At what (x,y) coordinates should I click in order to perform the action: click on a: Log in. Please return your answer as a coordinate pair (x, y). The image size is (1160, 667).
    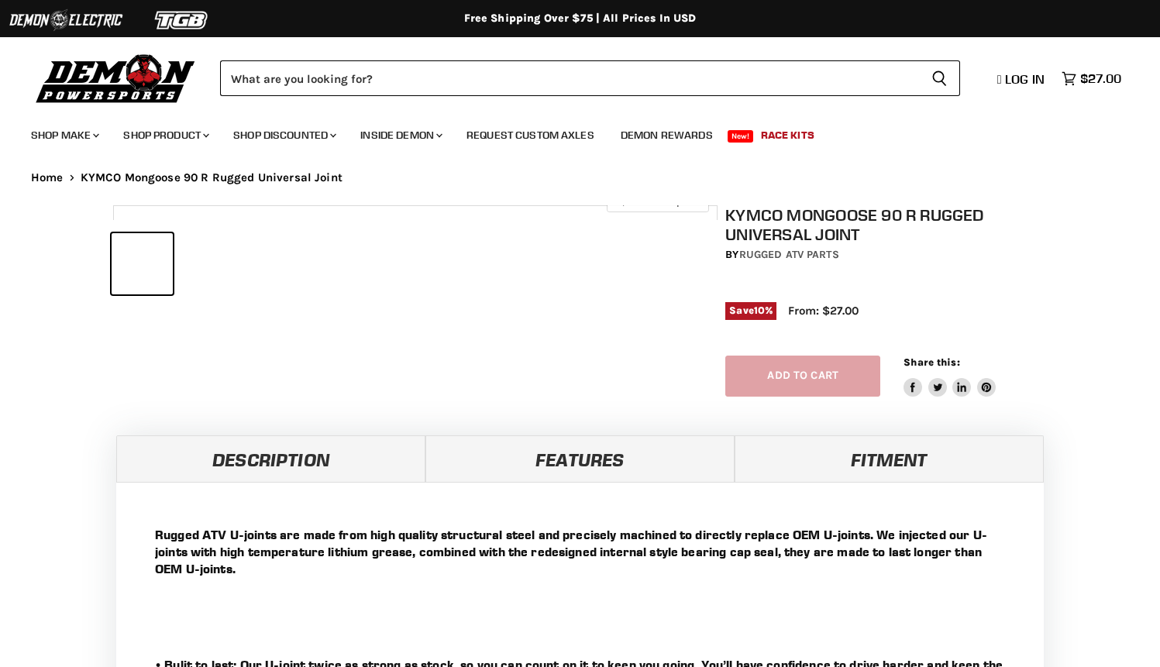
    Looking at the image, I should click on (1022, 79).